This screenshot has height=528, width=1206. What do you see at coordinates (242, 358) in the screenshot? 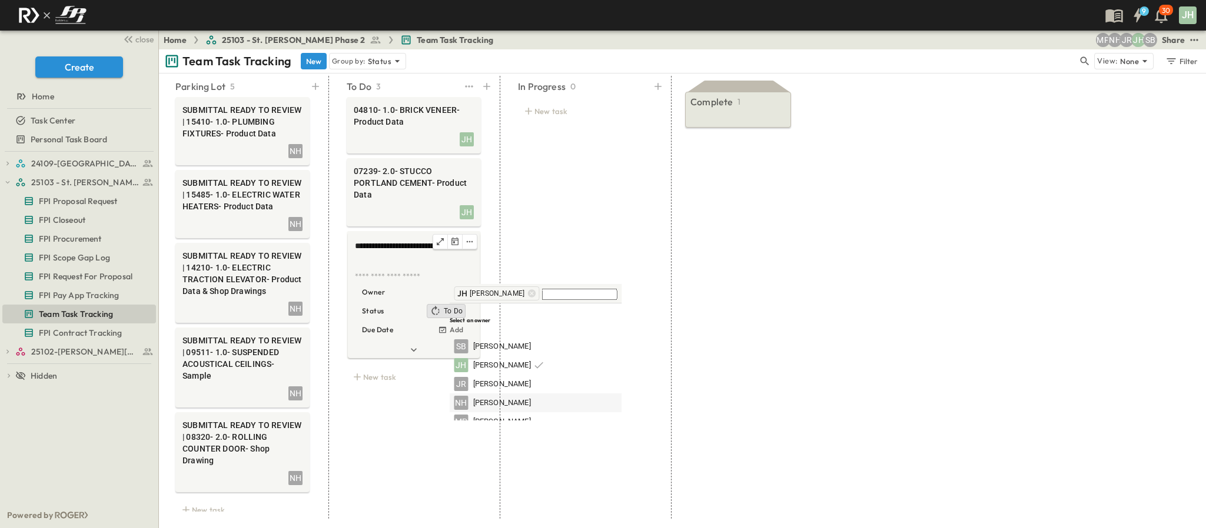
I see `span: SUBMITTAL READY TO REVIEW | 09511- 1.0- SUSPENDED ACOUSTICAL CEILINGS- Sample` at bounding box center [242, 358].